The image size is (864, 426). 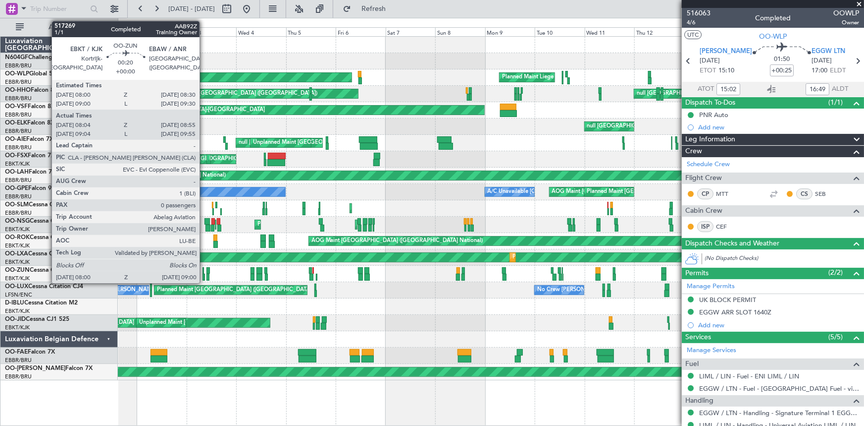 What do you see at coordinates (44, 205) in the screenshot?
I see `a: OO-SLMCessna Citation XLS` at bounding box center [44, 205].